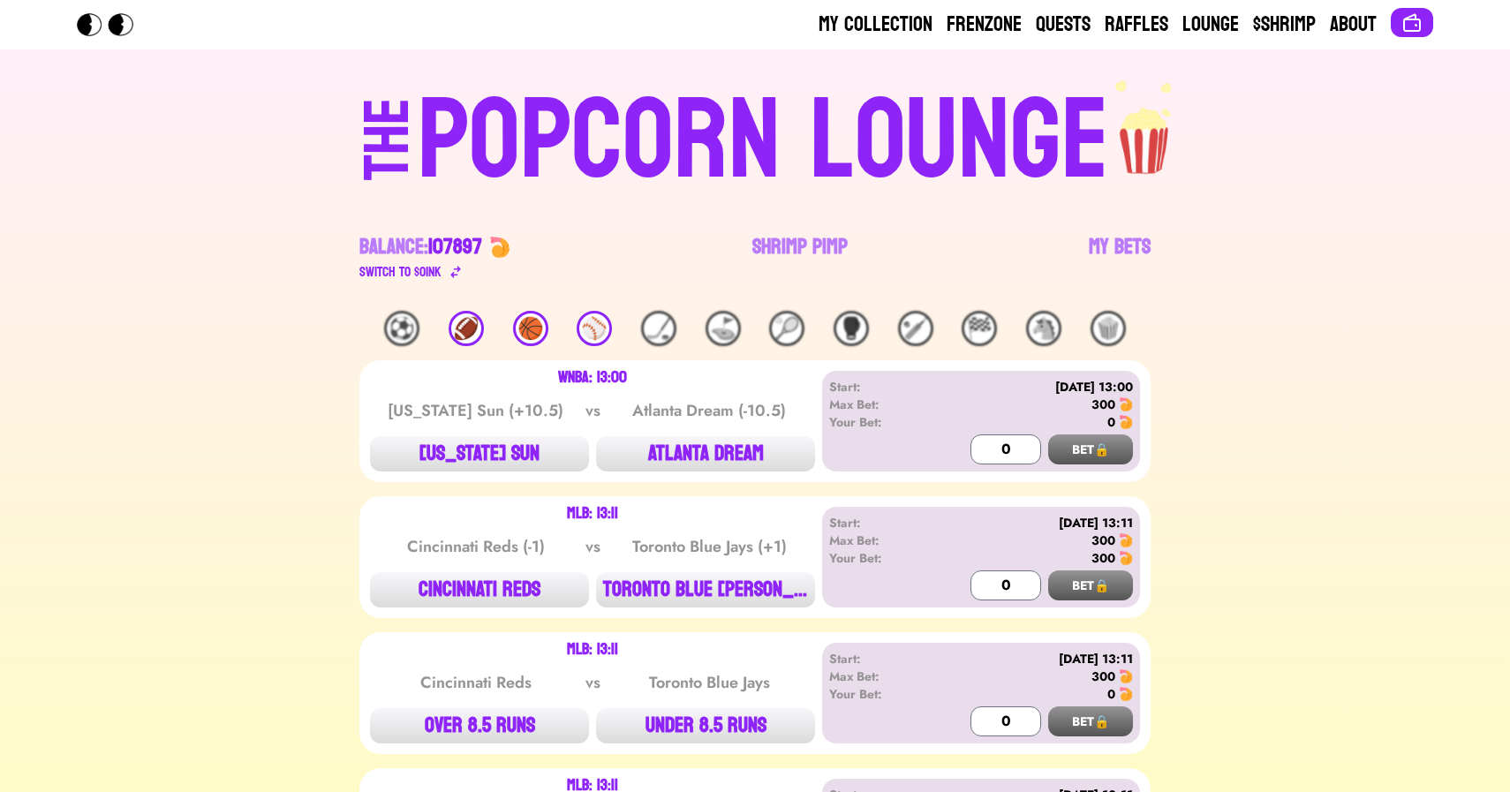  What do you see at coordinates (1063, 25) in the screenshot?
I see `a: Quests` at bounding box center [1063, 25].